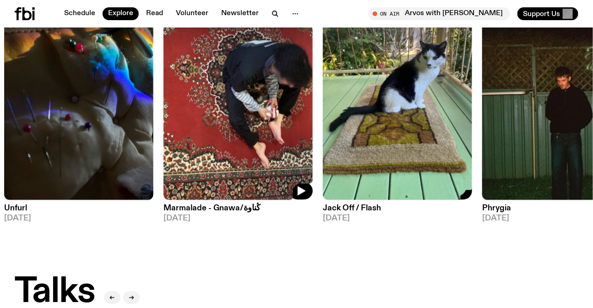 Image resolution: width=593 pixels, height=308 pixels. Describe the element at coordinates (238, 100) in the screenshot. I see `img: Tommy - Persian Rug` at that location.